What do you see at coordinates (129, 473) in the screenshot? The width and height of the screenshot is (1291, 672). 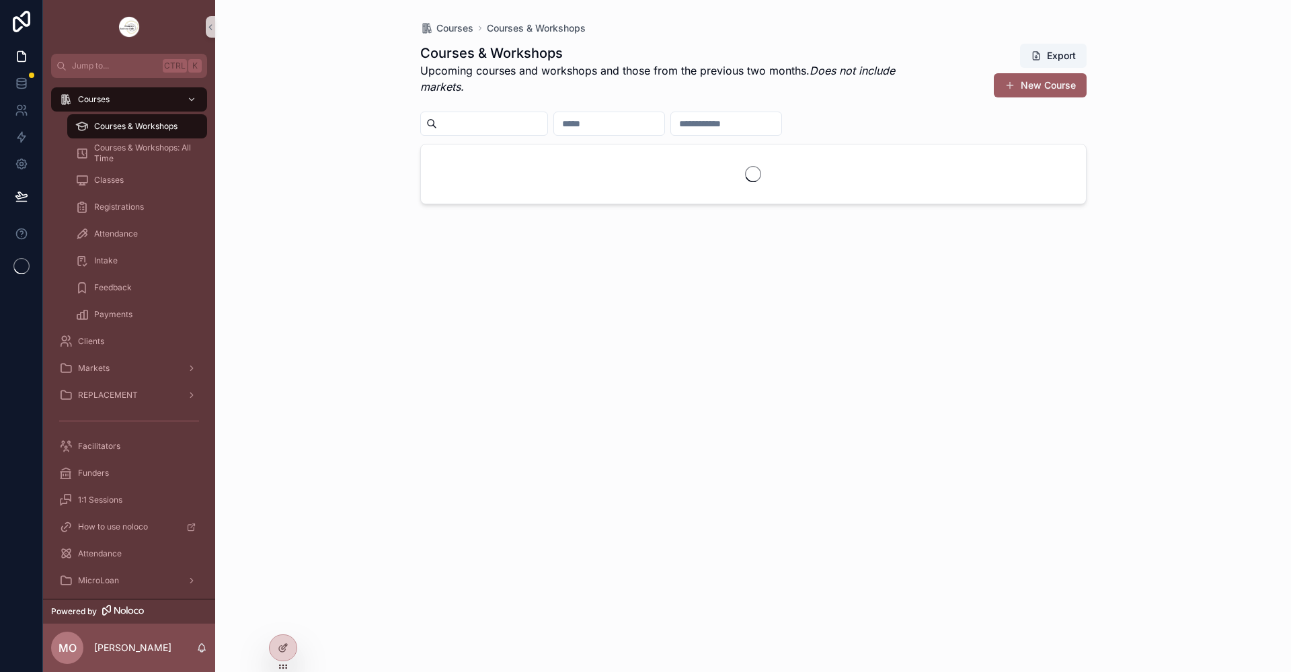 I see `a: Funders` at bounding box center [129, 473].